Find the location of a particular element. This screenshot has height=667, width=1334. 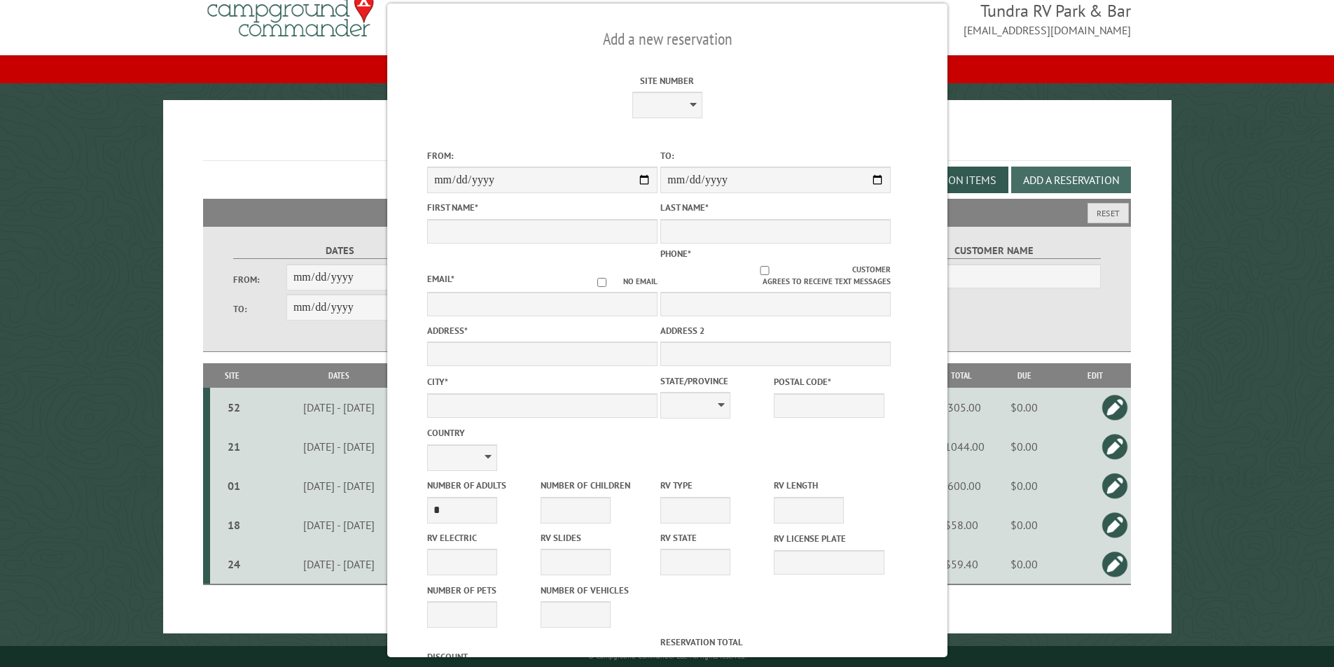

button: Edit Add-on Items is located at coordinates (948, 180).